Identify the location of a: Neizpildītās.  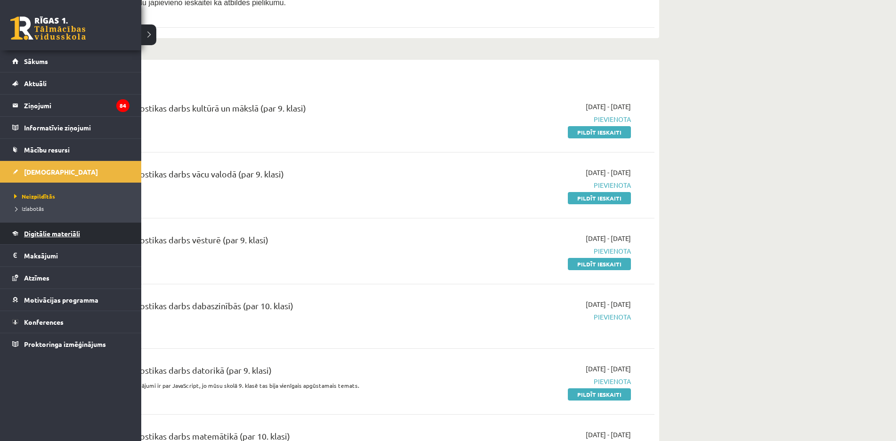
(72, 196).